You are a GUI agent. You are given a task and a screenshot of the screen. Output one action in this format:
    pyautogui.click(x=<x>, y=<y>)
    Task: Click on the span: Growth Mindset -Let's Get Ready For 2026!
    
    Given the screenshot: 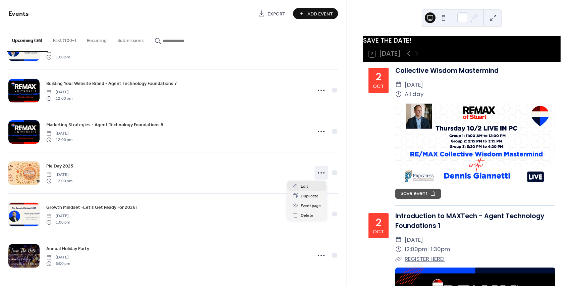 What is the action you would take?
    pyautogui.click(x=92, y=207)
    